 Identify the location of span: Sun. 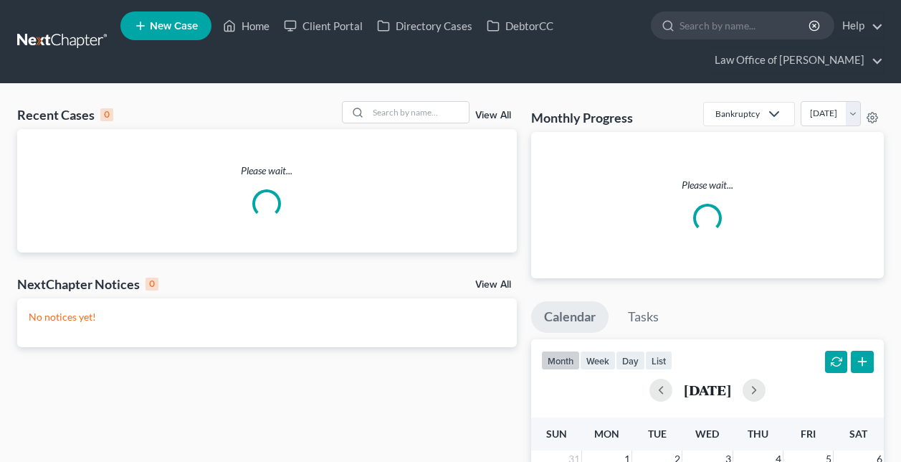
(556, 433).